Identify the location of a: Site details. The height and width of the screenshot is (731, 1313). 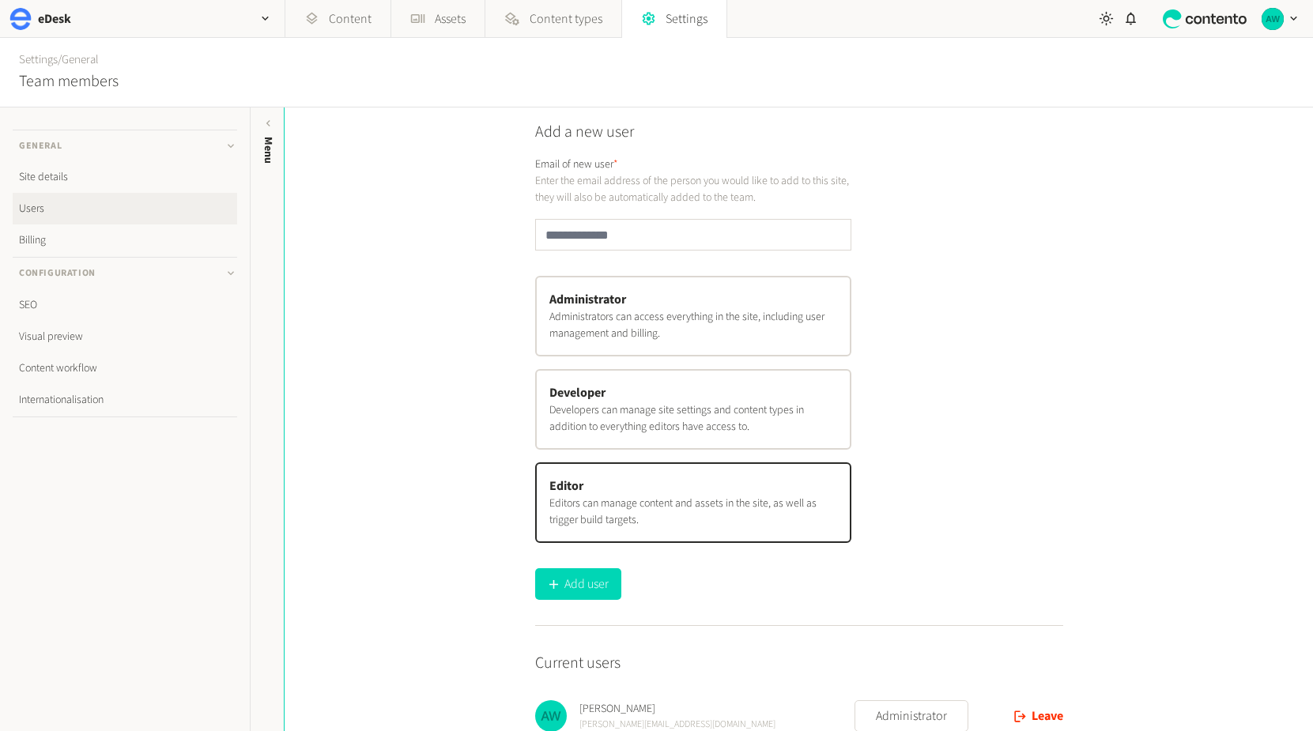
(125, 177).